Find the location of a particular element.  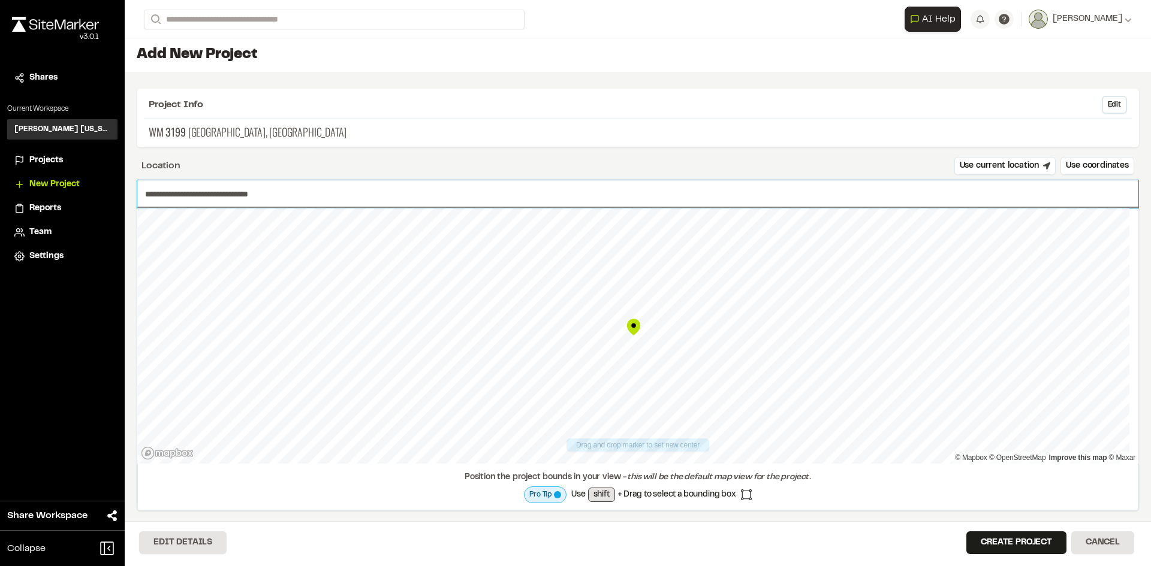

h1: Add New Project is located at coordinates (638, 55).